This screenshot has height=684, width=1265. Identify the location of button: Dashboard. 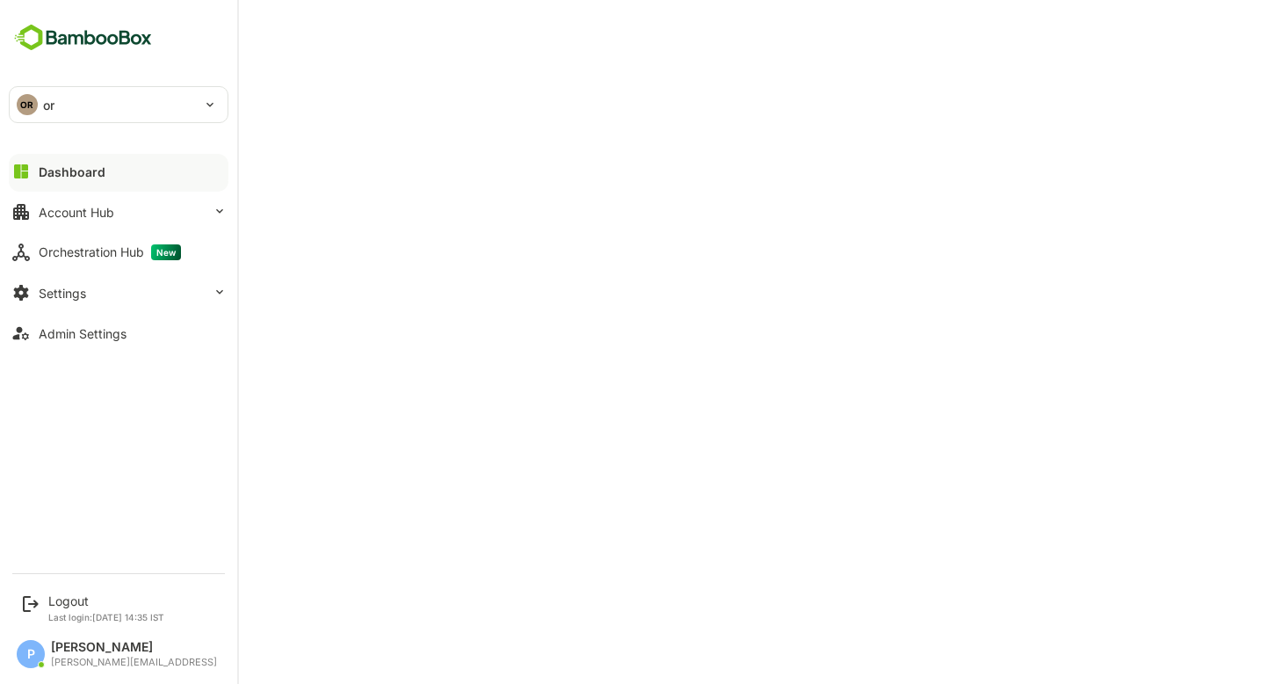
(119, 171).